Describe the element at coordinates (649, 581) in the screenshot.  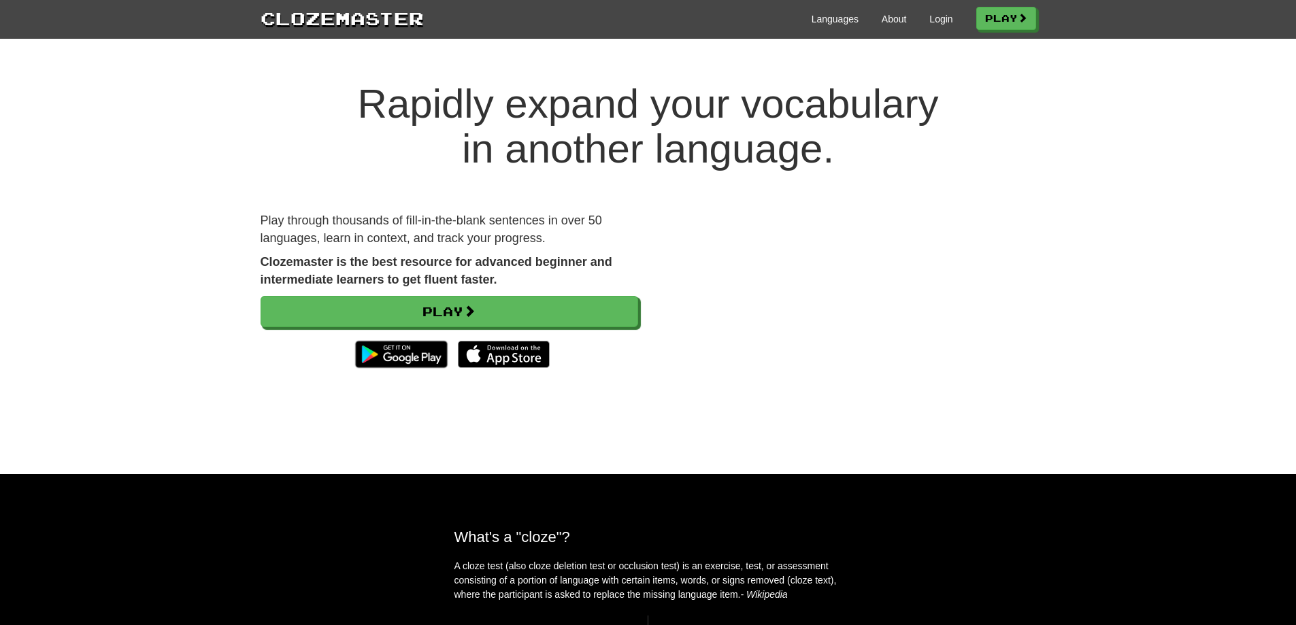
I see `p: A cloze test (also cloze deletion test or occlusion test) is an exercise, test, or assessment con...` at that location.